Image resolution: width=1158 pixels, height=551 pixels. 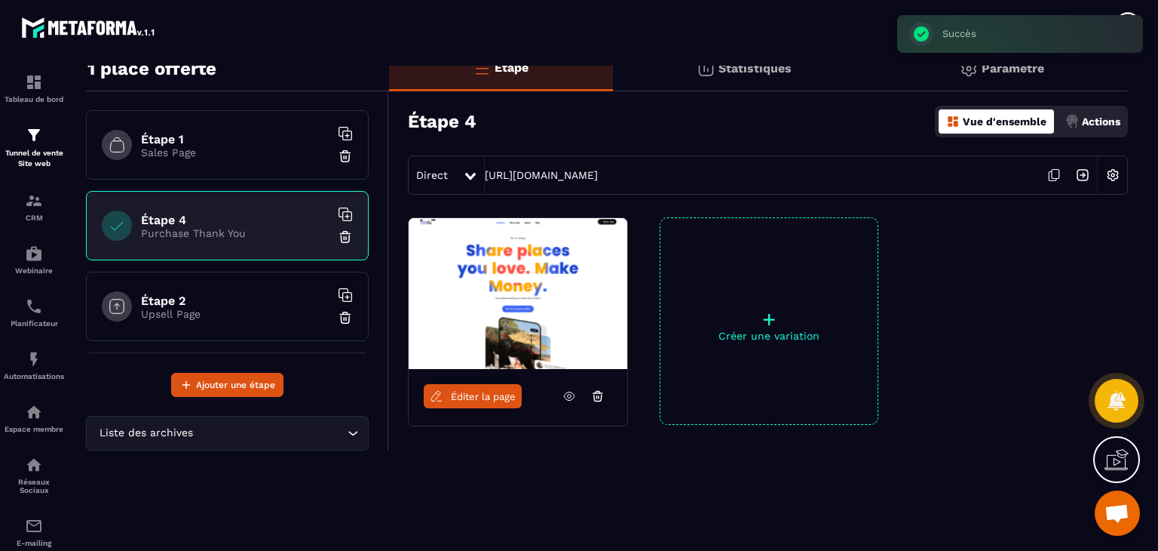 What do you see at coordinates (152, 69) in the screenshot?
I see `p: 1 place offerte` at bounding box center [152, 69].